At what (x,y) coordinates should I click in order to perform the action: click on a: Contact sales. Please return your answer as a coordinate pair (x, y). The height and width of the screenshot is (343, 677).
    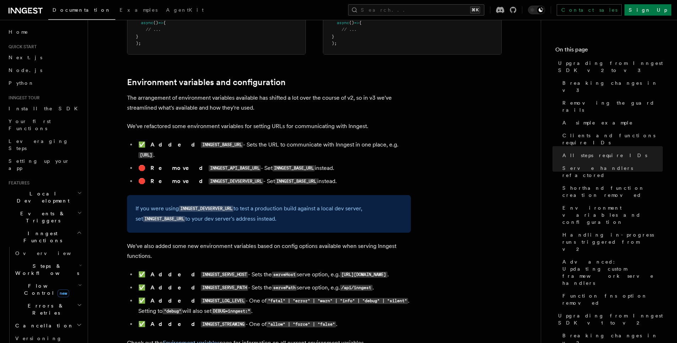
    Looking at the image, I should click on (589, 10).